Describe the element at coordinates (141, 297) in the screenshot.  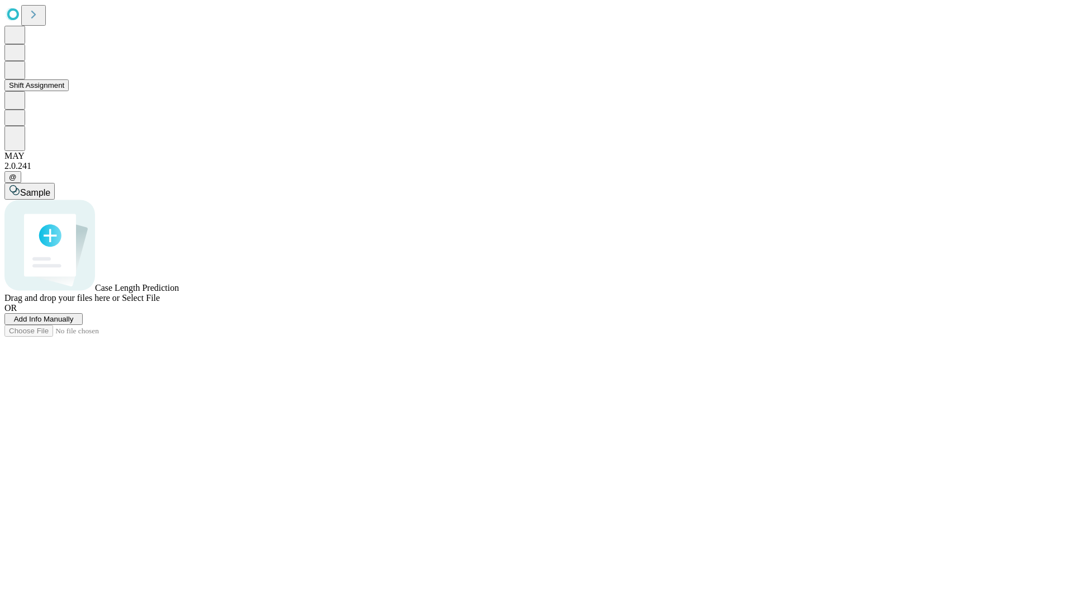
I see `span: Select File` at that location.